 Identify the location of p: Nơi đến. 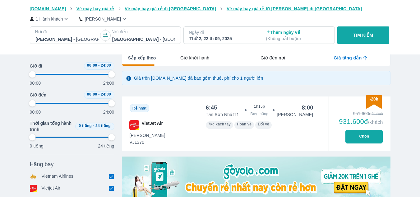
(144, 32).